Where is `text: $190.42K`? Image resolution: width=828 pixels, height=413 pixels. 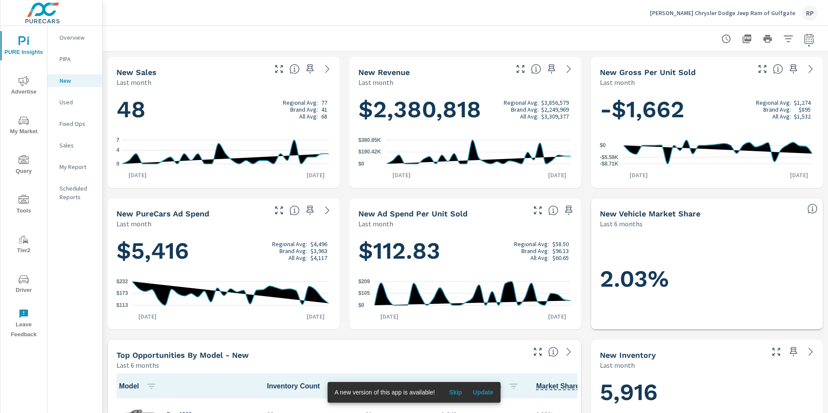 text: $190.42K is located at coordinates (370, 152).